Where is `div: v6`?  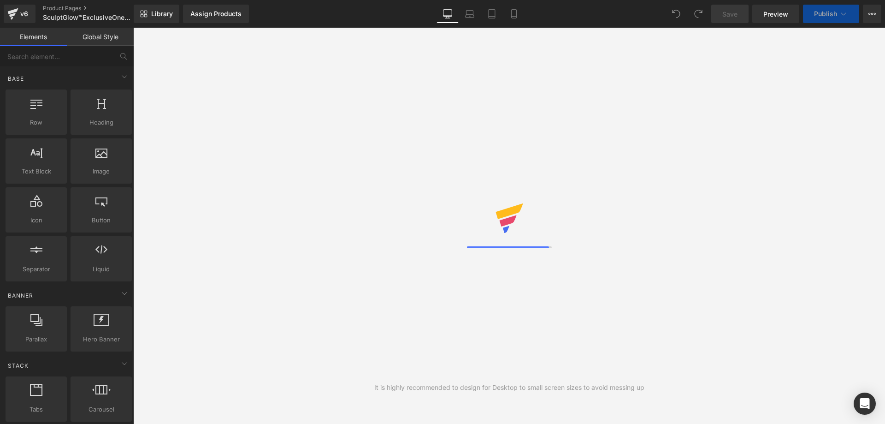
div: v6 is located at coordinates (24, 14).